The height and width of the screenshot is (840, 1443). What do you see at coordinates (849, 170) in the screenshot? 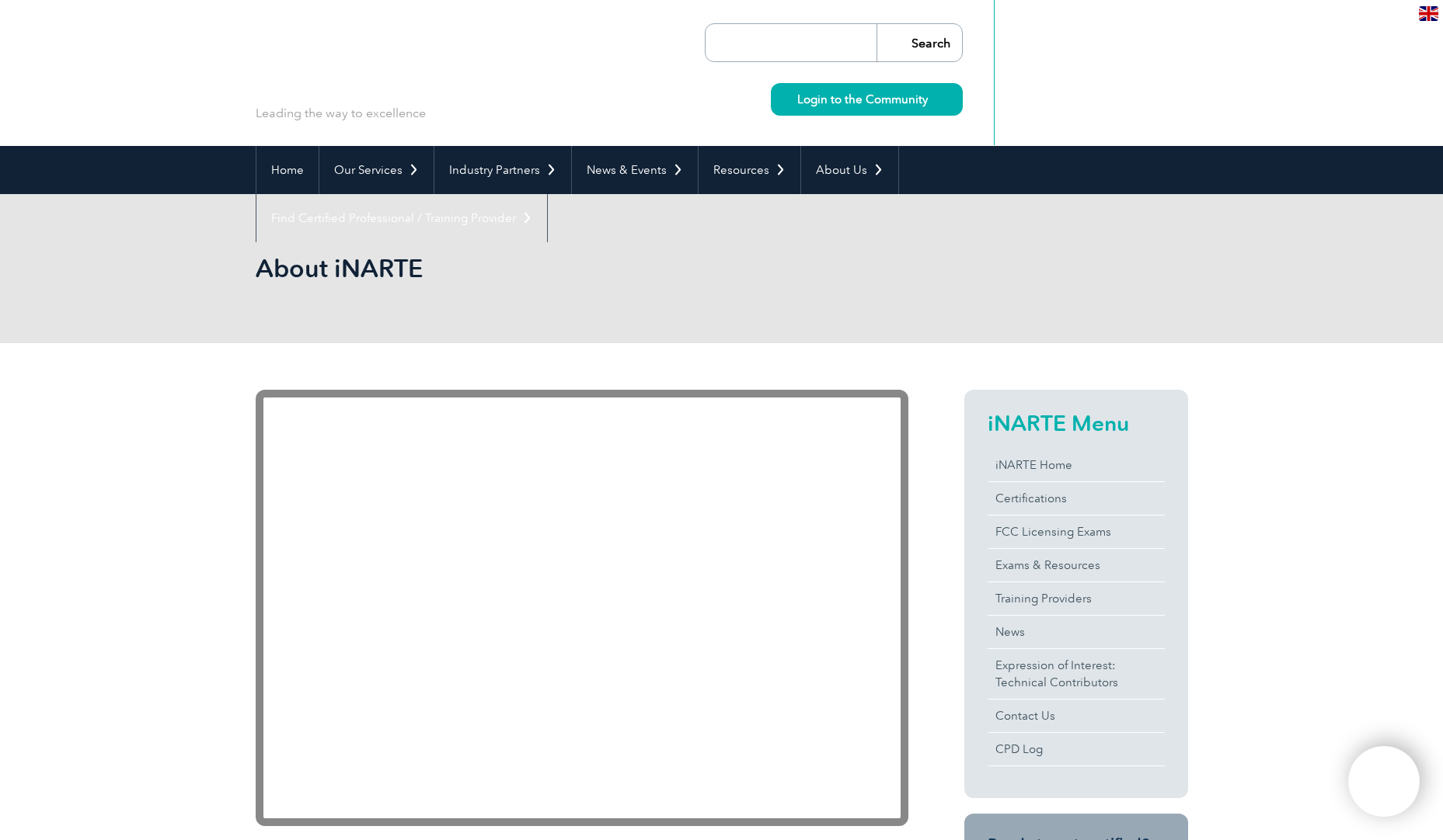
I see `a: About Us` at bounding box center [849, 170].